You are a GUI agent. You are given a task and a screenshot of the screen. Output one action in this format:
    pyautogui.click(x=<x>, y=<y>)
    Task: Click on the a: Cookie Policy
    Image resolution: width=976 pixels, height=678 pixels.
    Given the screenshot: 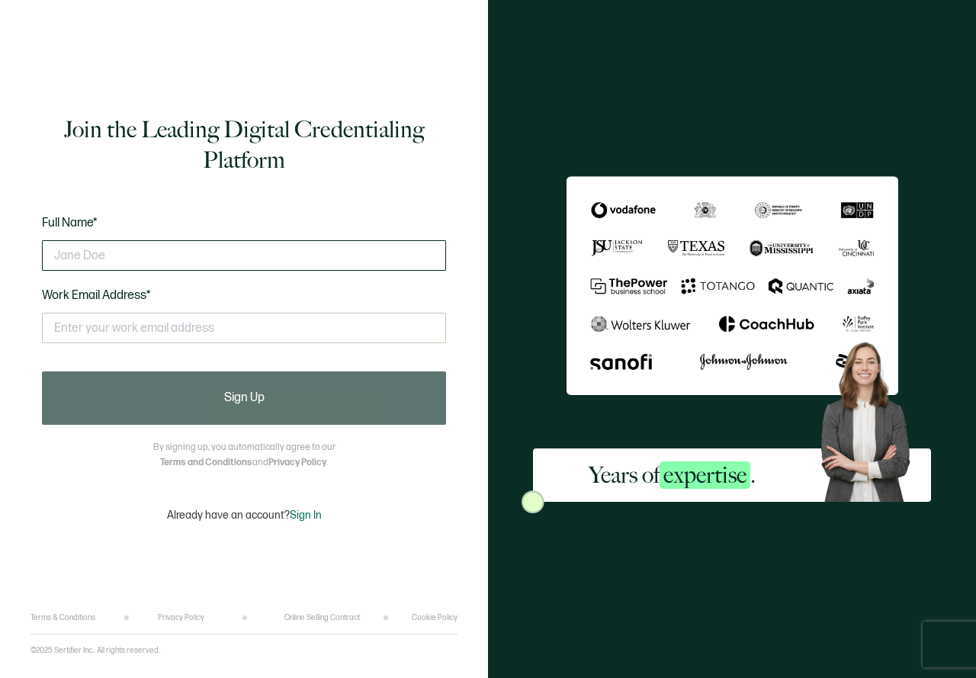 What is the action you would take?
    pyautogui.click(x=435, y=618)
    